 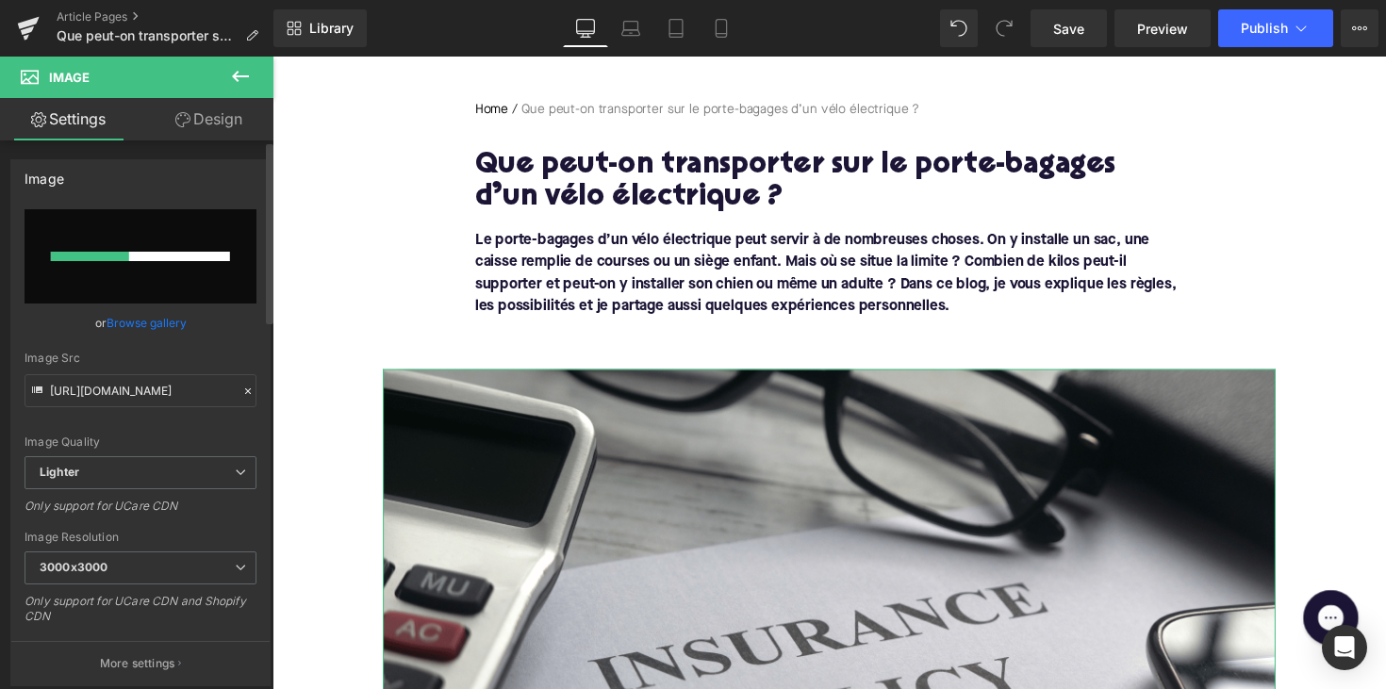 What do you see at coordinates (1359, 28) in the screenshot?
I see `button: More` at bounding box center [1359, 28].